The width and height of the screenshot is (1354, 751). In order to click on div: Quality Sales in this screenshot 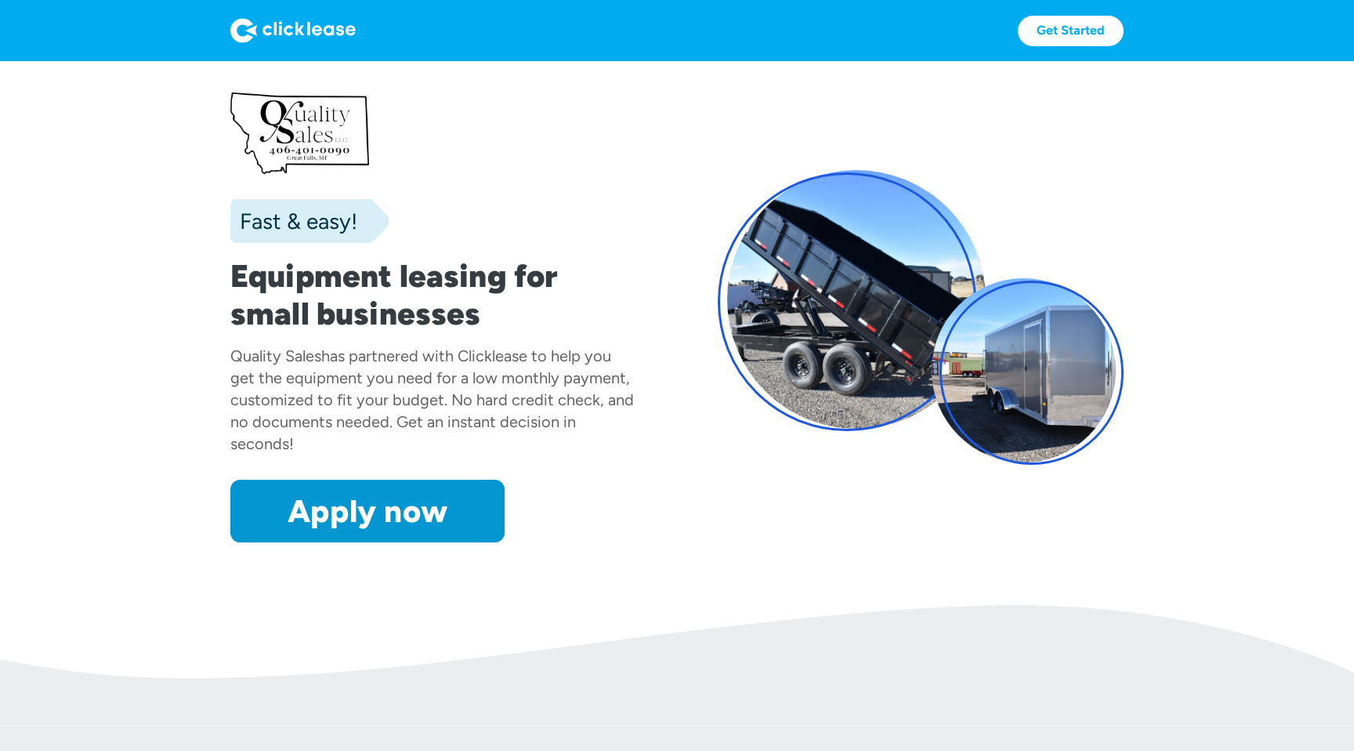, I will do `click(276, 356)`.